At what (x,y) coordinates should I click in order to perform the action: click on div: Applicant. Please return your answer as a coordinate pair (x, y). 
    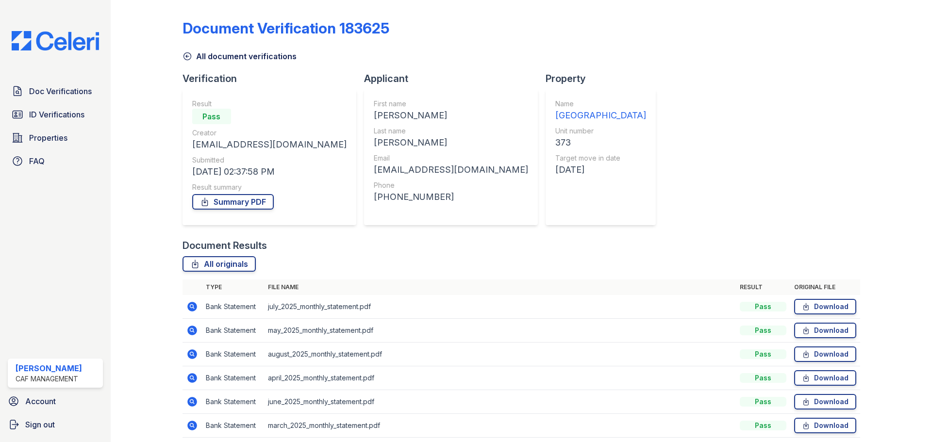
    Looking at the image, I should click on (455, 79).